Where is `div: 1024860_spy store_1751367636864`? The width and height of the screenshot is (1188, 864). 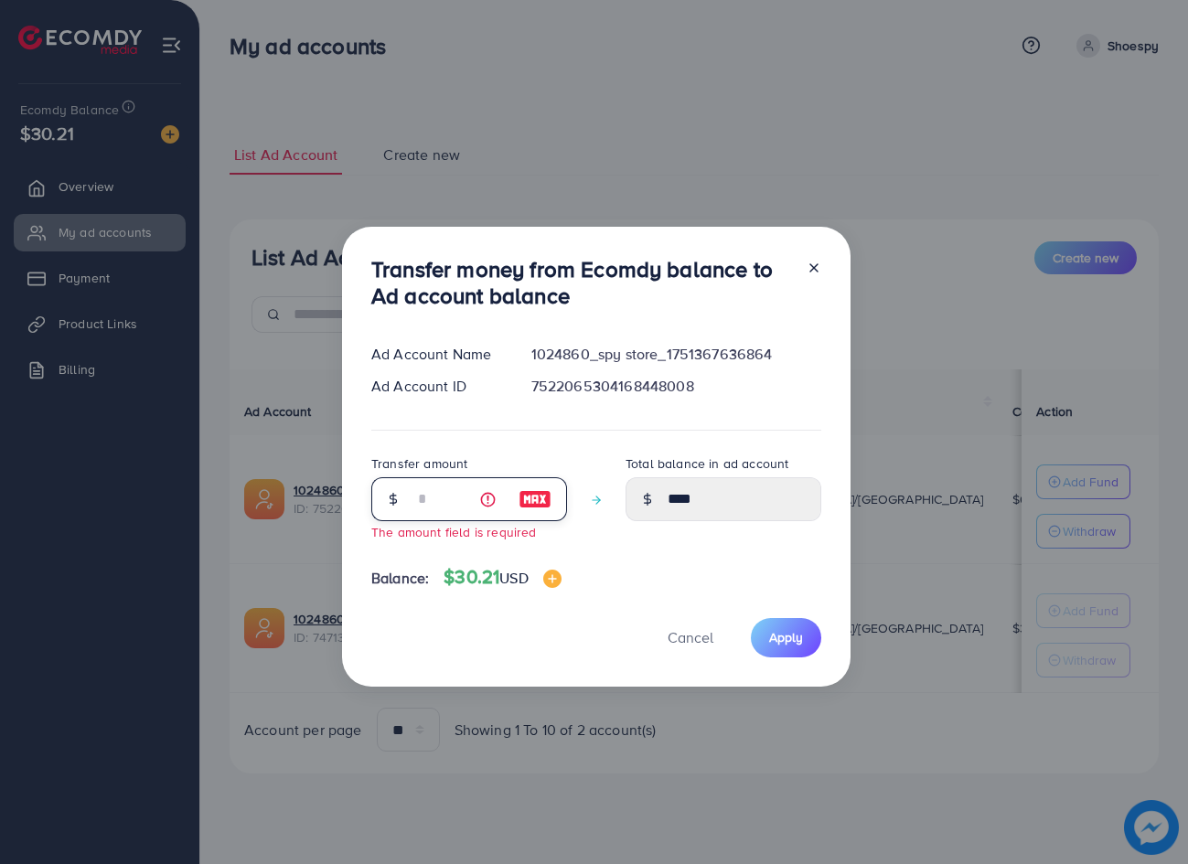 div: 1024860_spy store_1751367636864 is located at coordinates (676, 354).